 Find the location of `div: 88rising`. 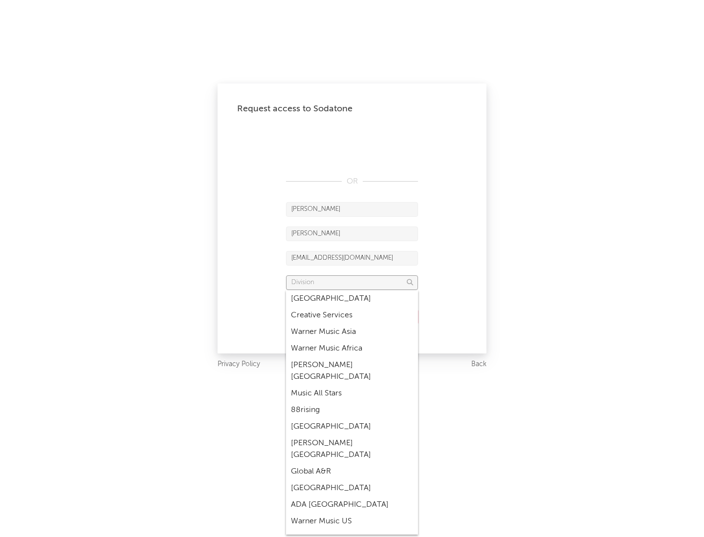

div: 88rising is located at coordinates (352, 410).